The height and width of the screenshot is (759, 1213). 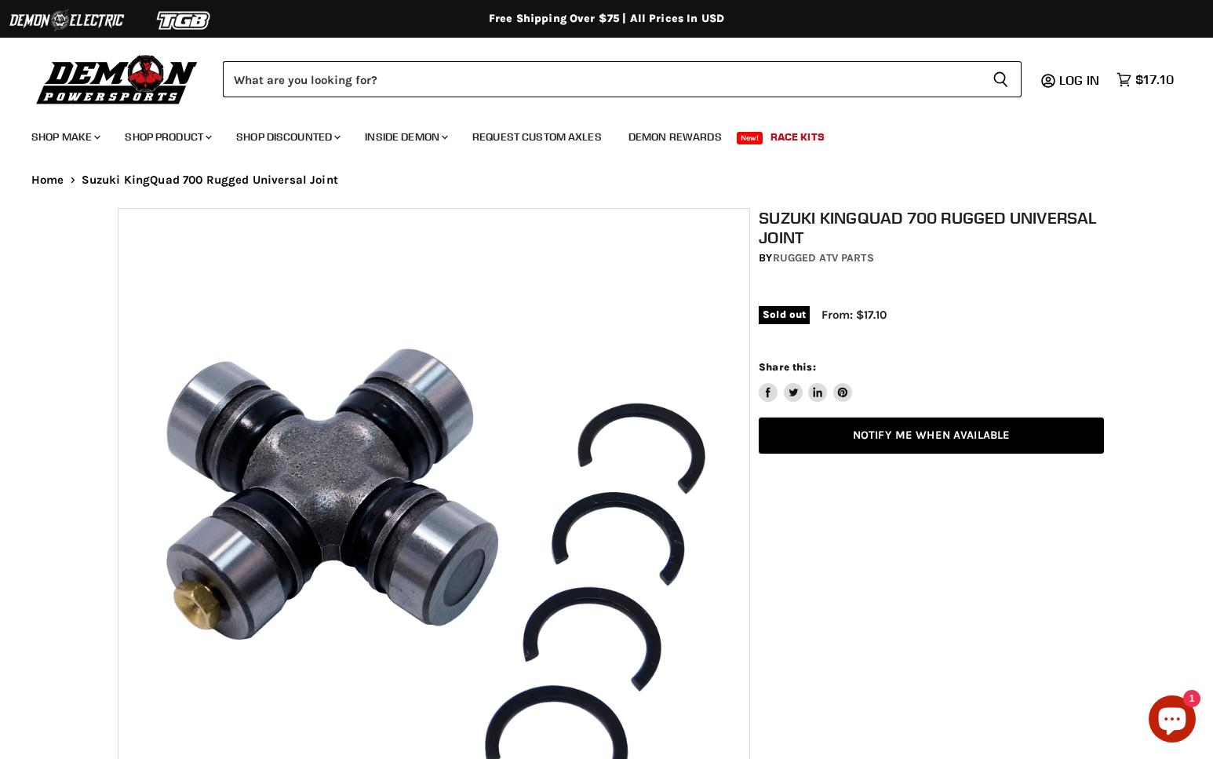 What do you see at coordinates (167, 137) in the screenshot?
I see `a: Shop Product` at bounding box center [167, 137].